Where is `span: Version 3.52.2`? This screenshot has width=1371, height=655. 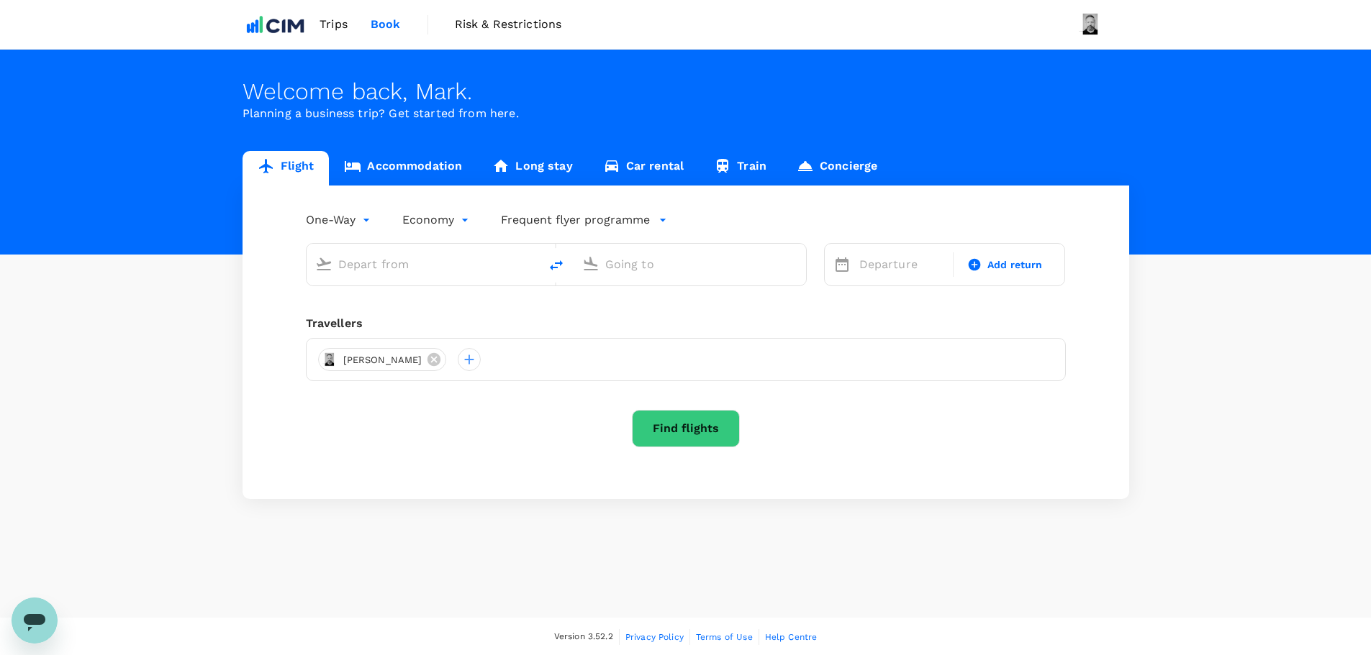 span: Version 3.52.2 is located at coordinates (583, 637).